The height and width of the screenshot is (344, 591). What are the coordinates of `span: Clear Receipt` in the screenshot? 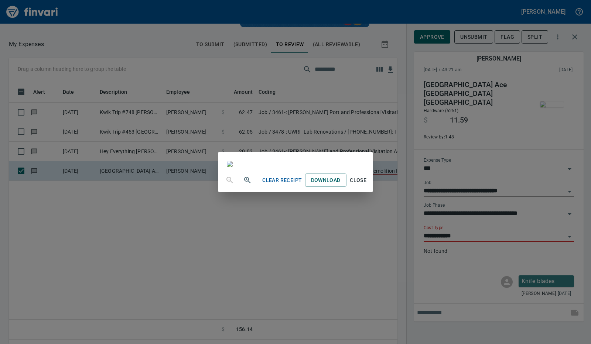 It's located at (282, 180).